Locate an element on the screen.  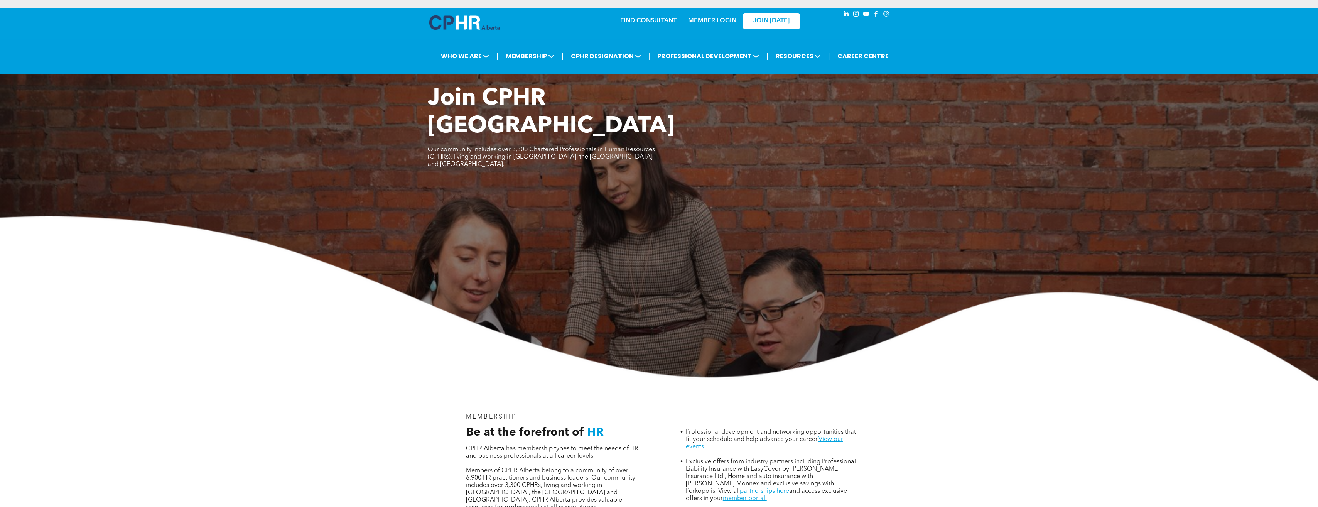
span: RESOURCES is located at coordinates (798, 56).